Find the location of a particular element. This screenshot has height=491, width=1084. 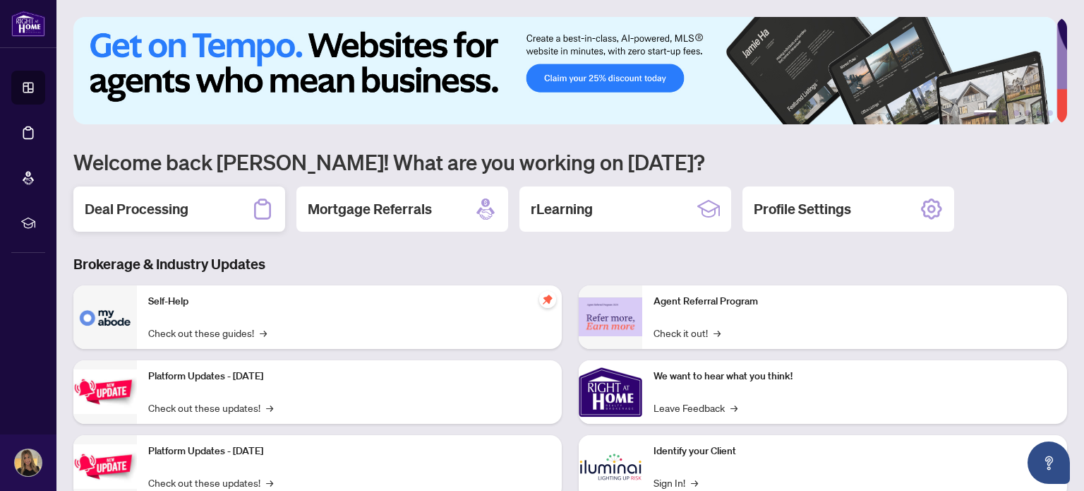

p: We want to hear what you think! is located at coordinates (855, 376).